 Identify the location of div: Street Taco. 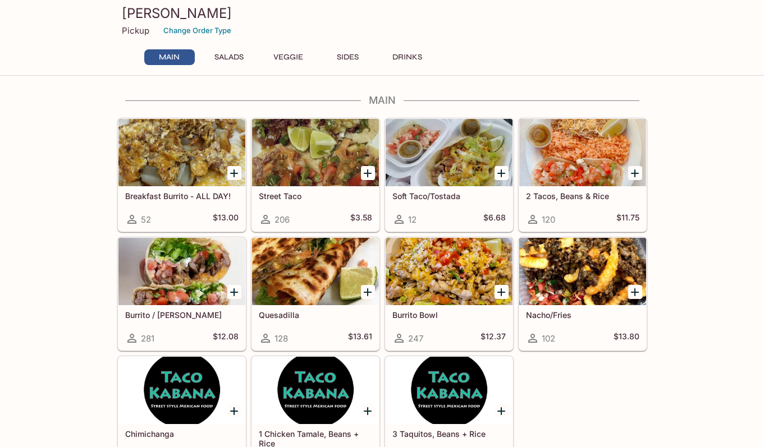
(315, 153).